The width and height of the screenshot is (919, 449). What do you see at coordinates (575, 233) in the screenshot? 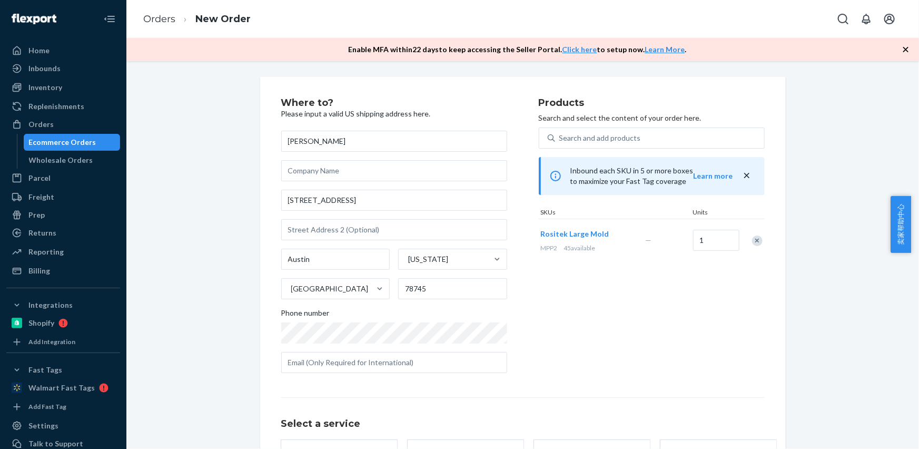
I see `span: Rositek Large Mold` at bounding box center [575, 233].